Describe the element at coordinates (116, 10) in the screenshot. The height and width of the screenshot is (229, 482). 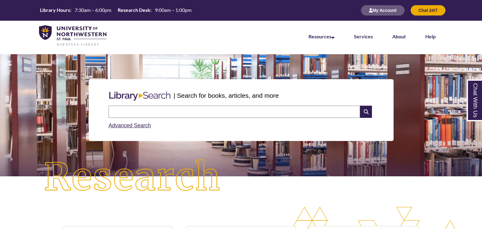
I see `table: Hours Today` at that location.